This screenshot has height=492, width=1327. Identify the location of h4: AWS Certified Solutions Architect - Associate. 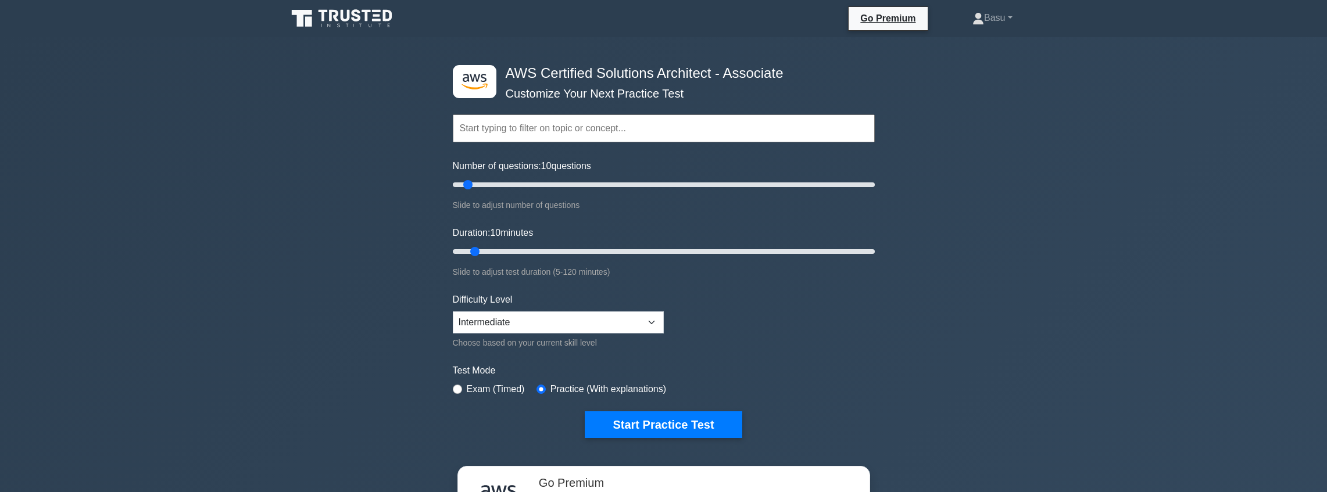
(659, 73).